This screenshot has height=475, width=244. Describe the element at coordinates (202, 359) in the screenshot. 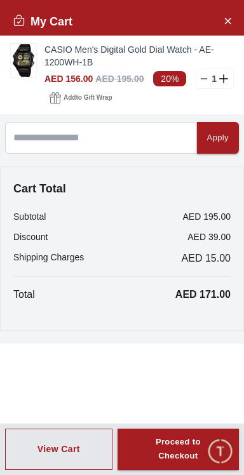

I see `span: Last month` at that location.